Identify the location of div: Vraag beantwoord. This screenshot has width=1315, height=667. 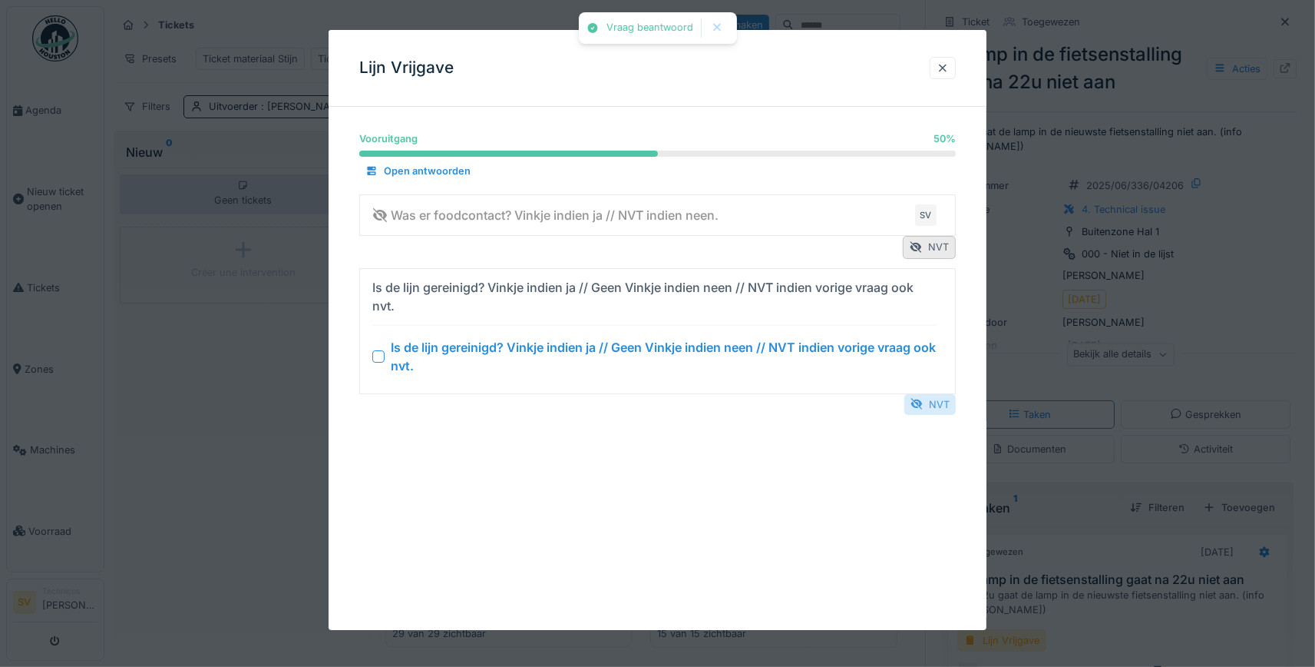
(650, 28).